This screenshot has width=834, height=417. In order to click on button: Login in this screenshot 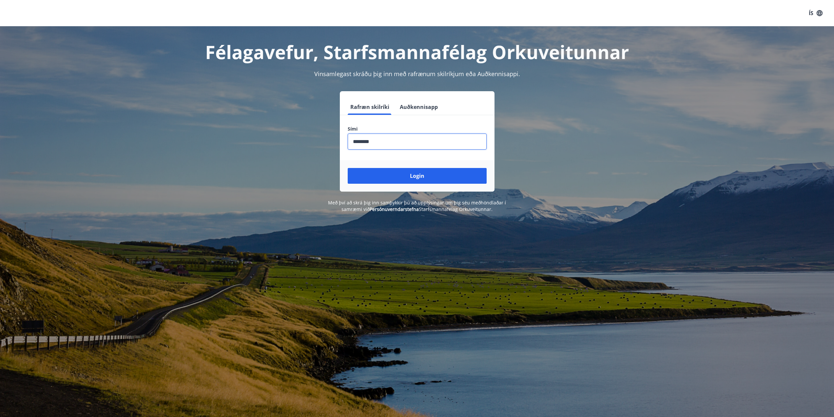, I will do `click(417, 176)`.